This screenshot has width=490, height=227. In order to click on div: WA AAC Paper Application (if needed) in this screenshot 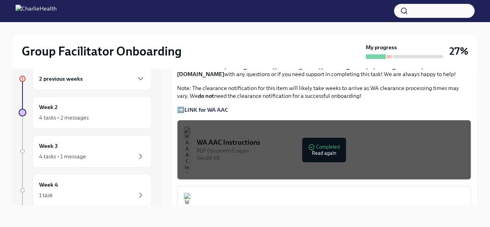, I will do `click(330, 208)`.